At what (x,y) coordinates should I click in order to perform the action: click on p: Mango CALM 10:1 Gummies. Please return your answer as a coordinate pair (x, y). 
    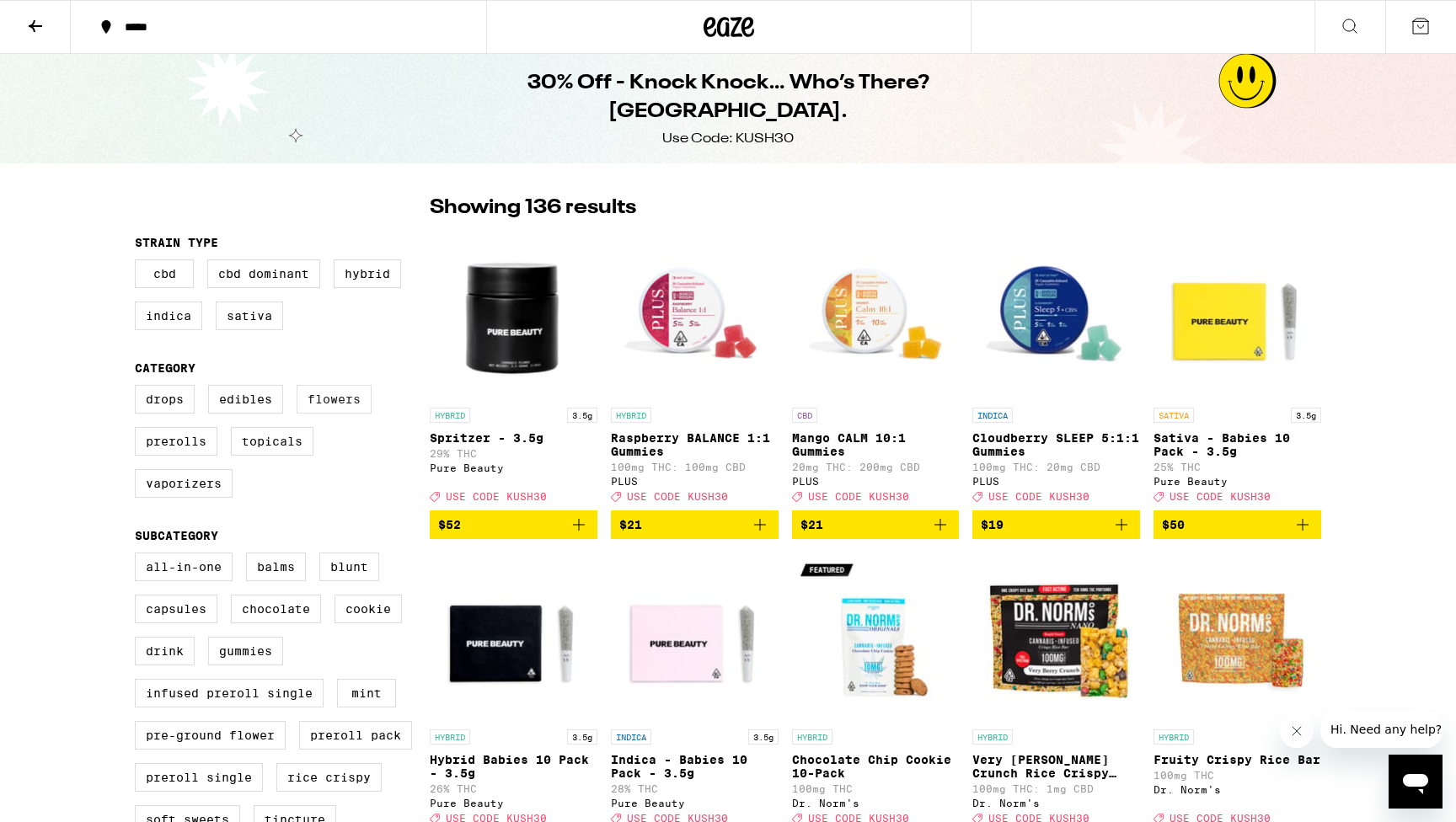
    Looking at the image, I should click on (875, 445).